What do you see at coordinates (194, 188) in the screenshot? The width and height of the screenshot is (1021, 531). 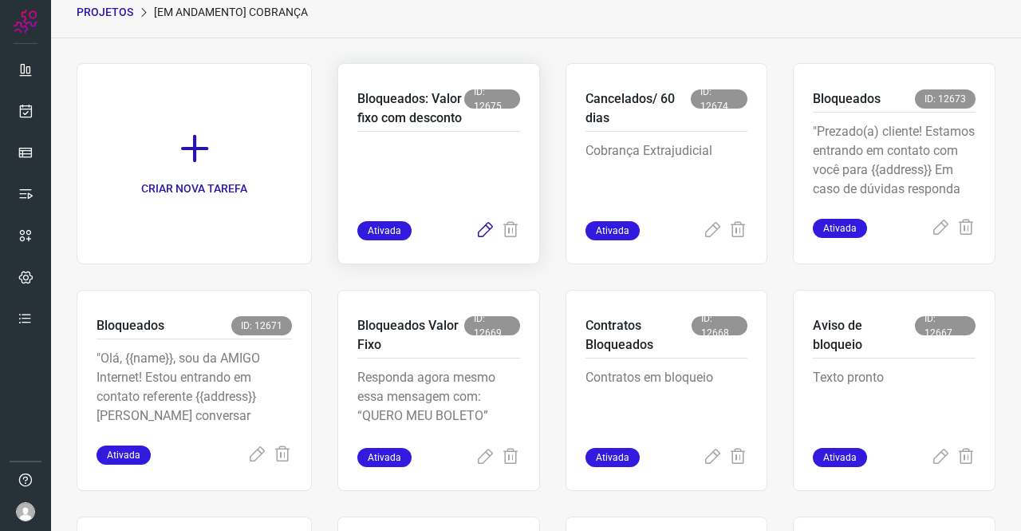 I see `p: CRIAR NOVA TAREFA` at bounding box center [194, 188].